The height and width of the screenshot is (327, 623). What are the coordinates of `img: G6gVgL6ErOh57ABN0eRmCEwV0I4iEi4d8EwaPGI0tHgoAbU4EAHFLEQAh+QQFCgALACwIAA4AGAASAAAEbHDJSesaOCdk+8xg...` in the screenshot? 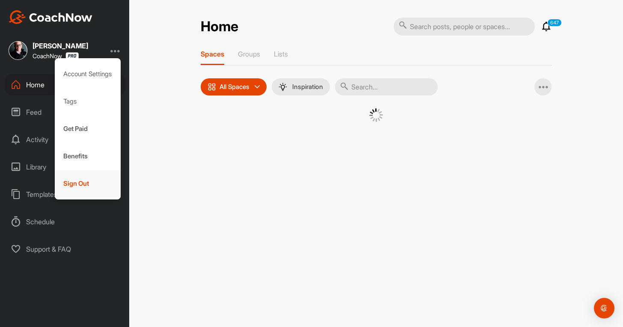 It's located at (376, 115).